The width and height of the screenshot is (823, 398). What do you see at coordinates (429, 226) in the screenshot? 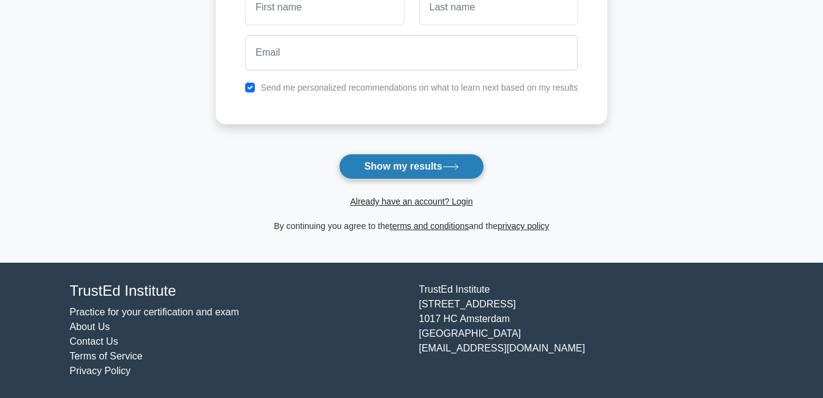
I see `a: terms and conditions` at bounding box center [429, 226].